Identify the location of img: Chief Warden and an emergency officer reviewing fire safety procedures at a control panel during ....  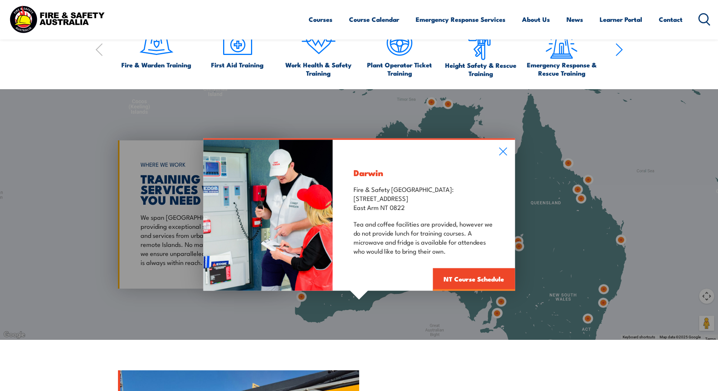
(268, 215).